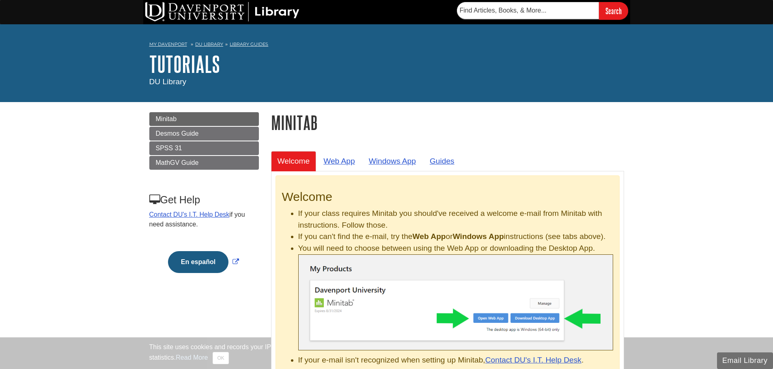 The width and height of the screenshot is (773, 369). I want to click on input: Find Articles, Books, & More..., so click(528, 11).